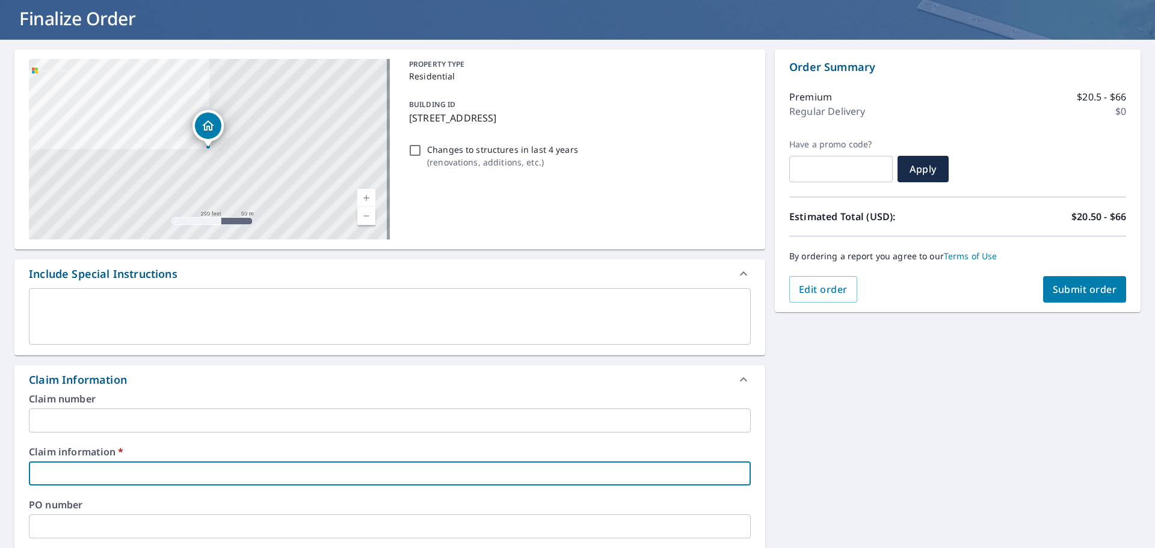  Describe the element at coordinates (841, 144) in the screenshot. I see `label: Have a promo code?` at that location.